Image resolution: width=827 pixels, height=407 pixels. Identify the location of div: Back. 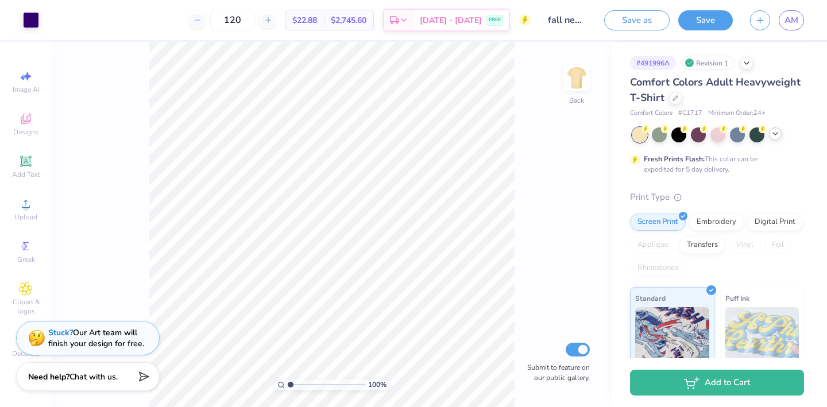
(576, 100).